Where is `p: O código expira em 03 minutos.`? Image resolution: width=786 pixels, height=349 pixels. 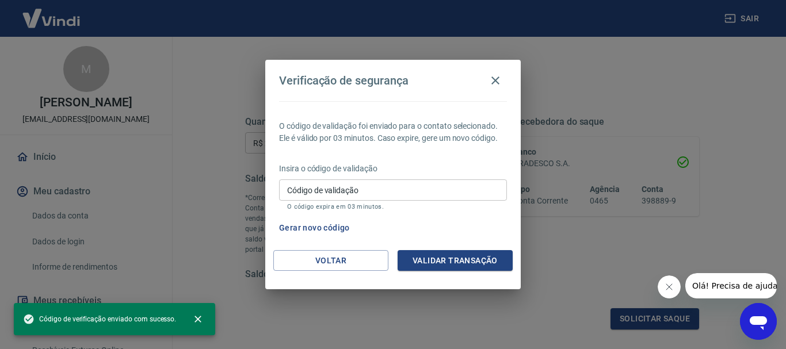
p: O código expira em 03 minutos. is located at coordinates (393, 206).